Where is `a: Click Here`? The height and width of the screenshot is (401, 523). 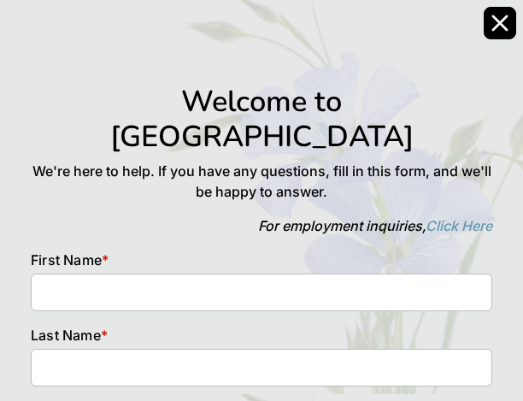 a: Click Here is located at coordinates (459, 226).